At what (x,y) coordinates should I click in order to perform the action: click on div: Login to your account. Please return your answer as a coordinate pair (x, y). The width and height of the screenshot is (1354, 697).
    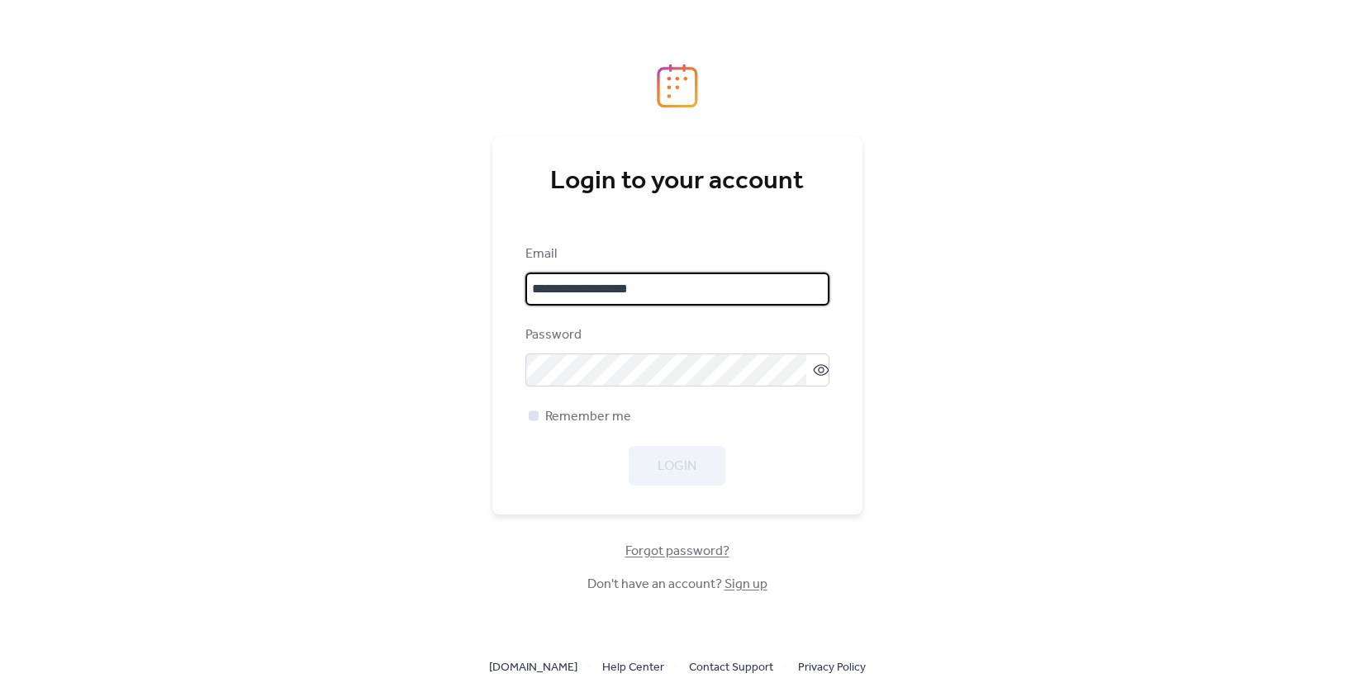
    Looking at the image, I should click on (677, 182).